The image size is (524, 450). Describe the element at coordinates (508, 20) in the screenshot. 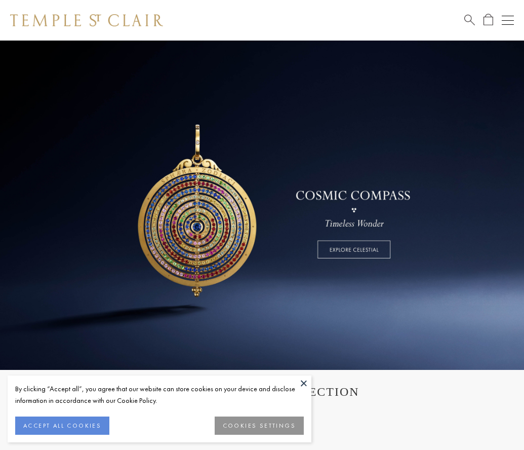

I see `button: Open navigation` at that location.